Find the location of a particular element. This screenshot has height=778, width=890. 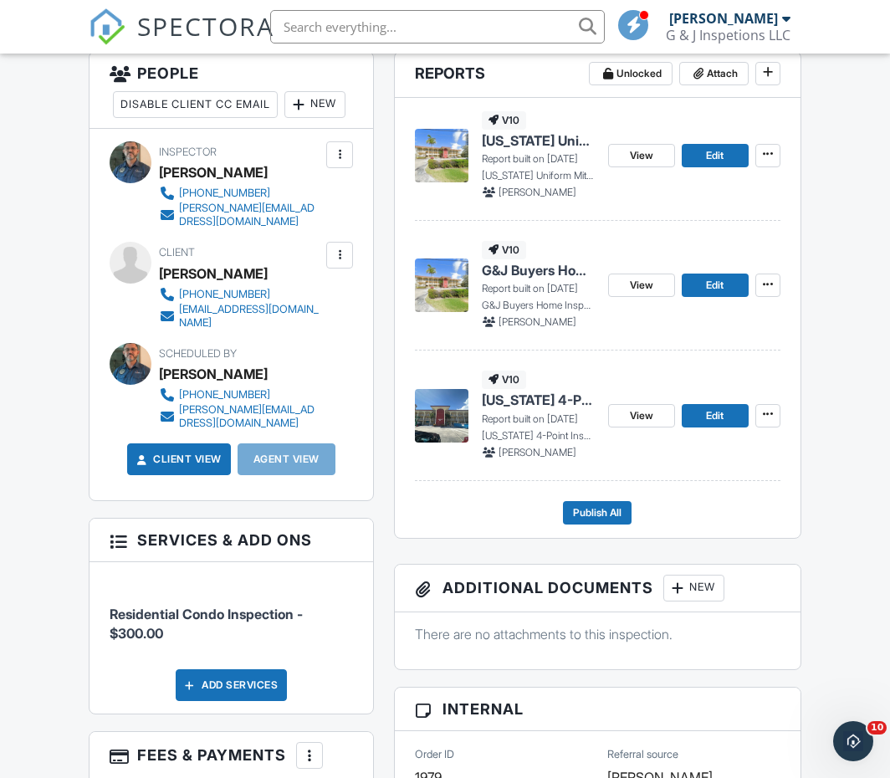

div: Disable Client CC Email is located at coordinates (195, 105).